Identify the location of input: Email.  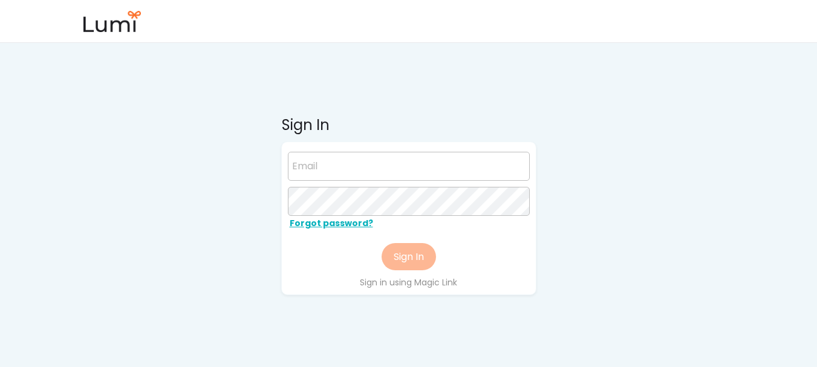
(409, 166).